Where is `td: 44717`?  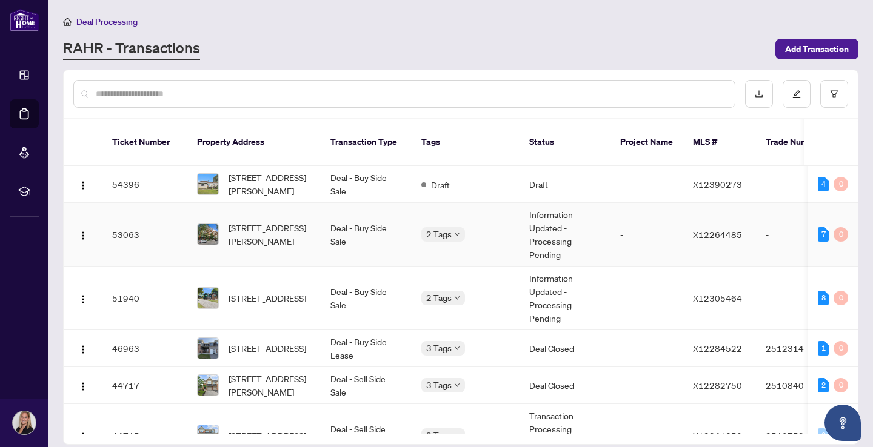
td: 44717 is located at coordinates (145, 385).